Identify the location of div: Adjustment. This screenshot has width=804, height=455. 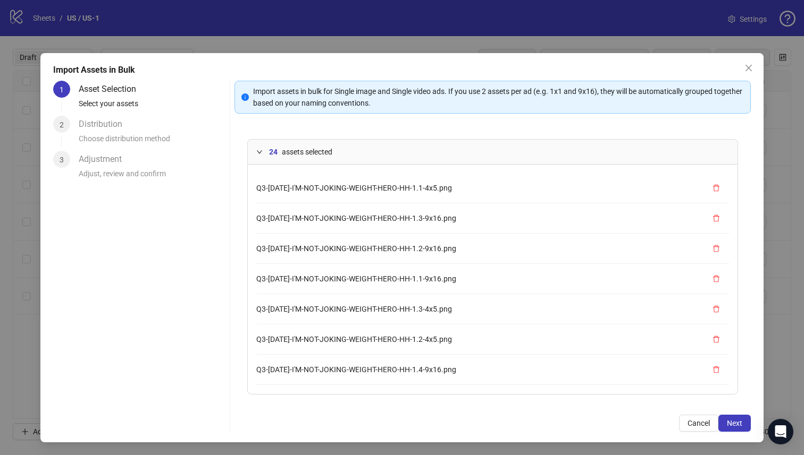
(104, 159).